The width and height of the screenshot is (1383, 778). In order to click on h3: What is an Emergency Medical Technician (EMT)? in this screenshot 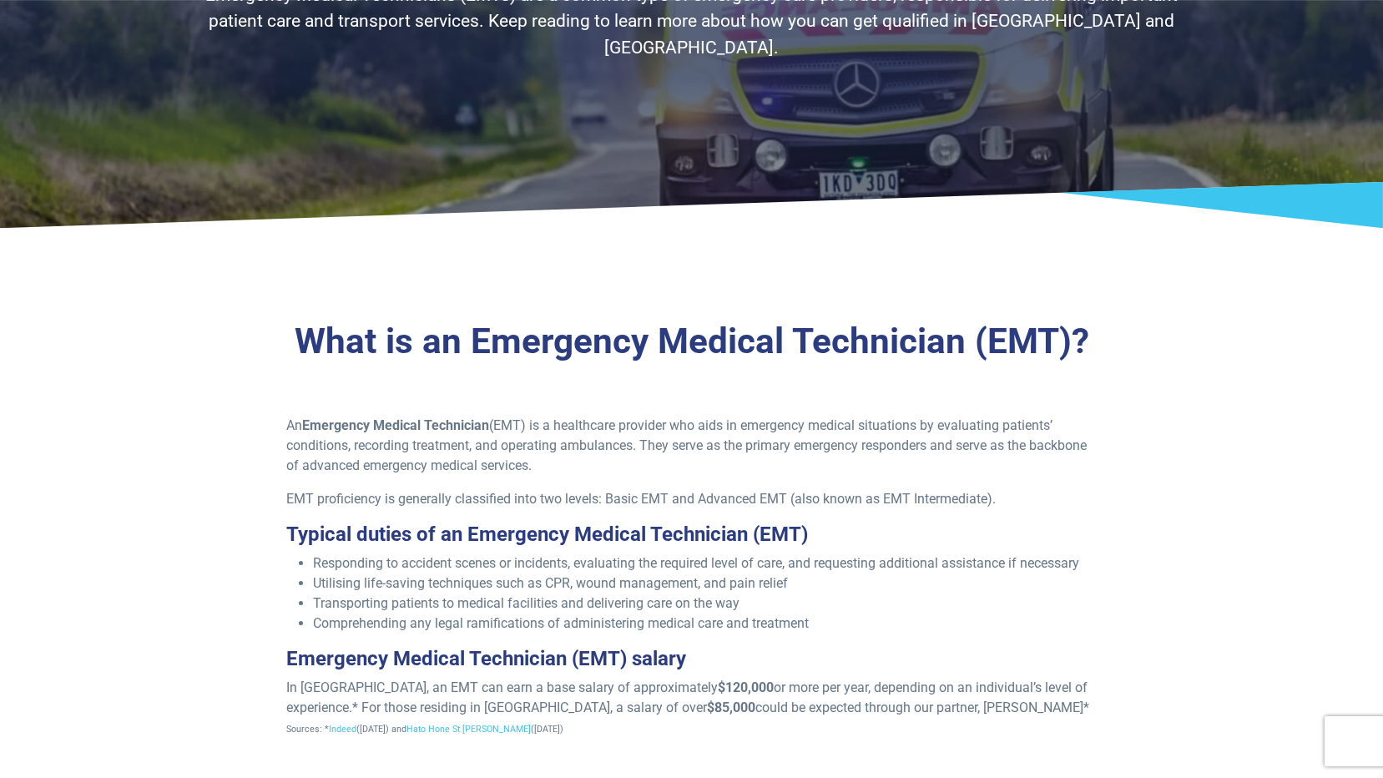, I will do `click(692, 341)`.